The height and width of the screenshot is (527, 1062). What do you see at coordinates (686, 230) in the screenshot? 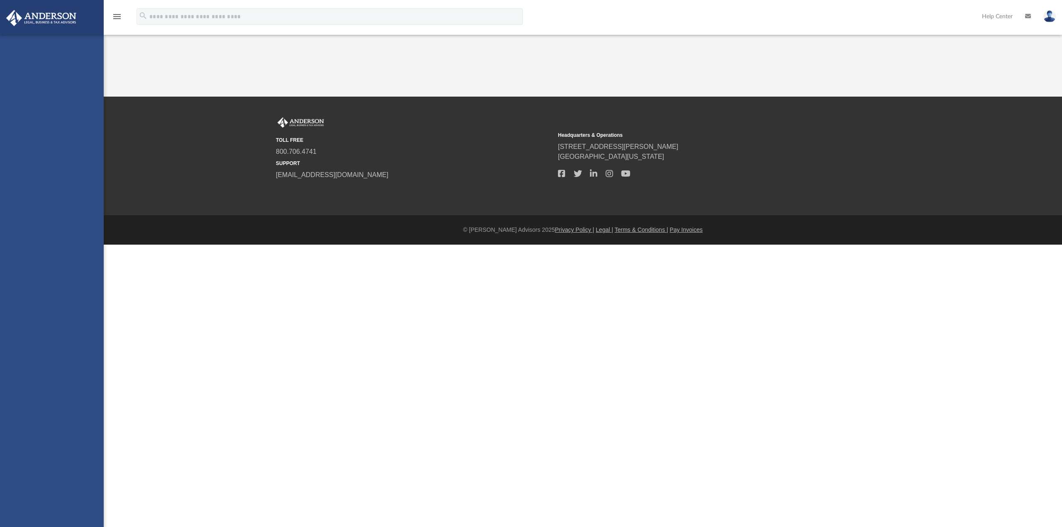
I see `a: Pay Invoices` at bounding box center [686, 230].